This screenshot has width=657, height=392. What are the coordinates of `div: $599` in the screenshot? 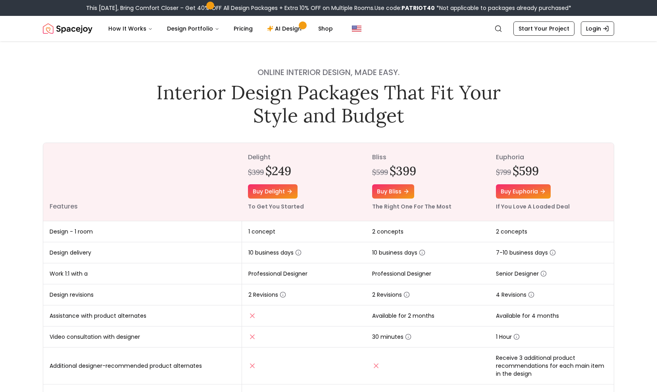 It's located at (380, 172).